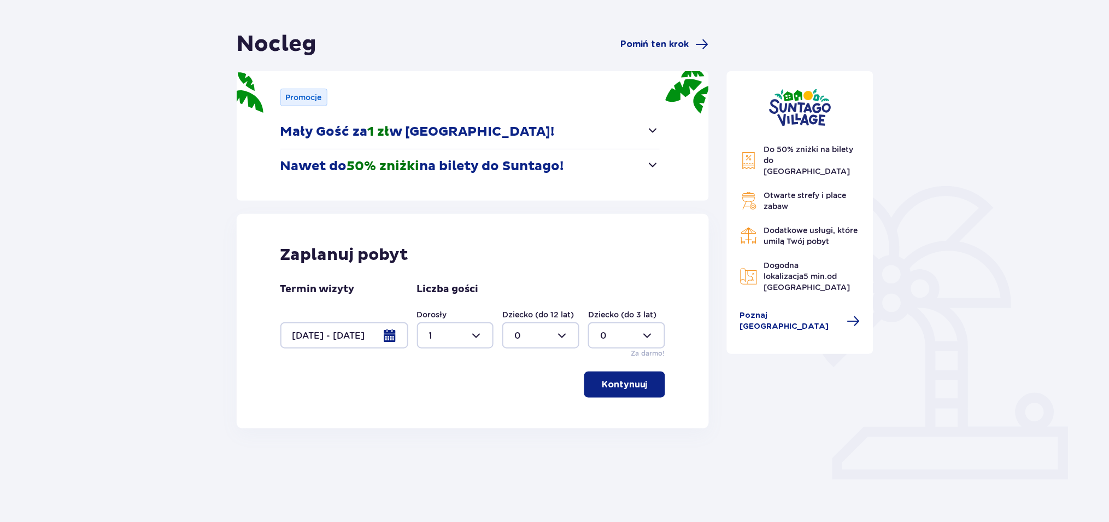 This screenshot has width=1109, height=522. Describe the element at coordinates (304, 97) in the screenshot. I see `p: Promocje` at that location.